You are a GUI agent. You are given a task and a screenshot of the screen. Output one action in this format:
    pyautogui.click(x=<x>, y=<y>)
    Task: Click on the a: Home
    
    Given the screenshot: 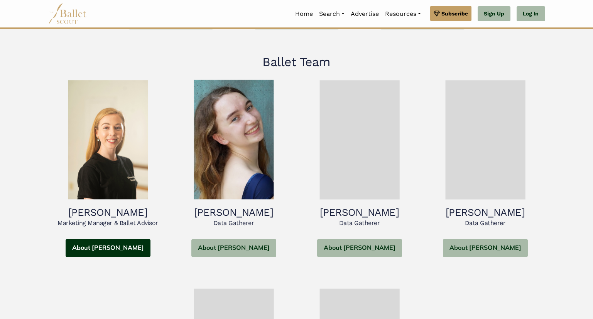 What is the action you would take?
    pyautogui.click(x=304, y=14)
    